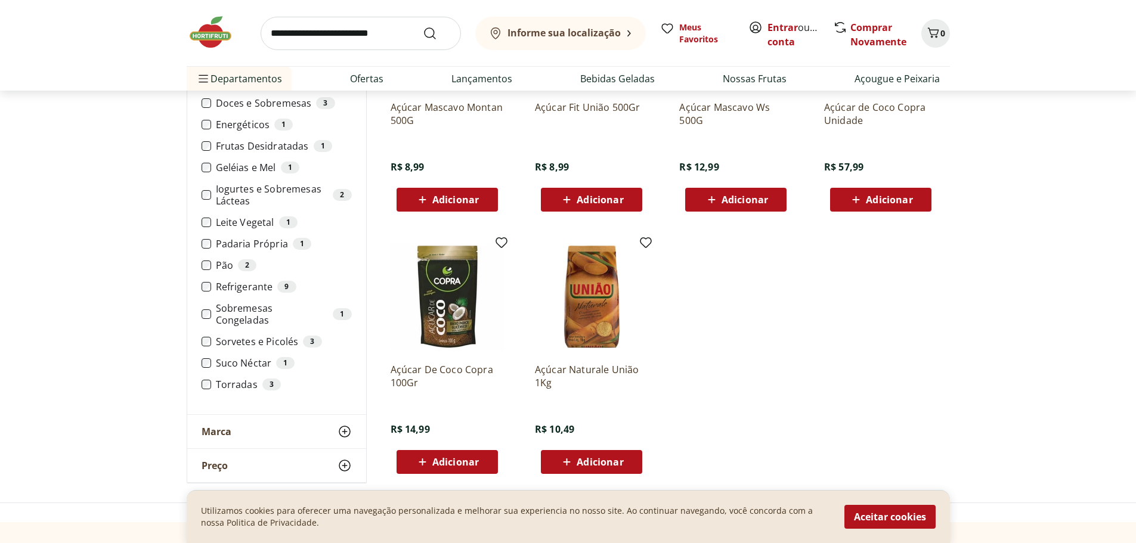 The image size is (1136, 543). Describe the element at coordinates (878, 35) in the screenshot. I see `a: Comprar Novamente` at that location.